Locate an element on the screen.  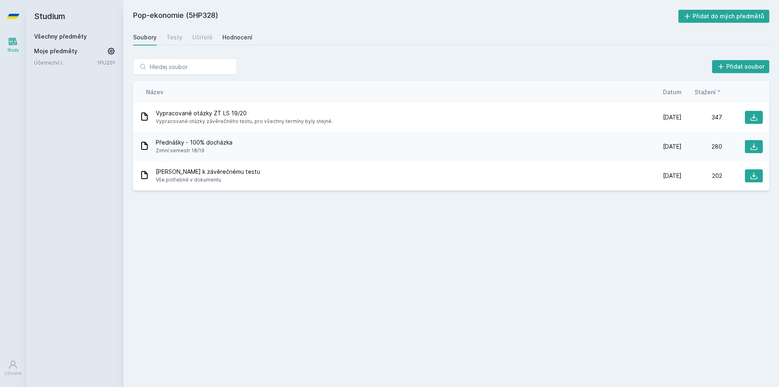
a: Učitelé is located at coordinates (202, 37).